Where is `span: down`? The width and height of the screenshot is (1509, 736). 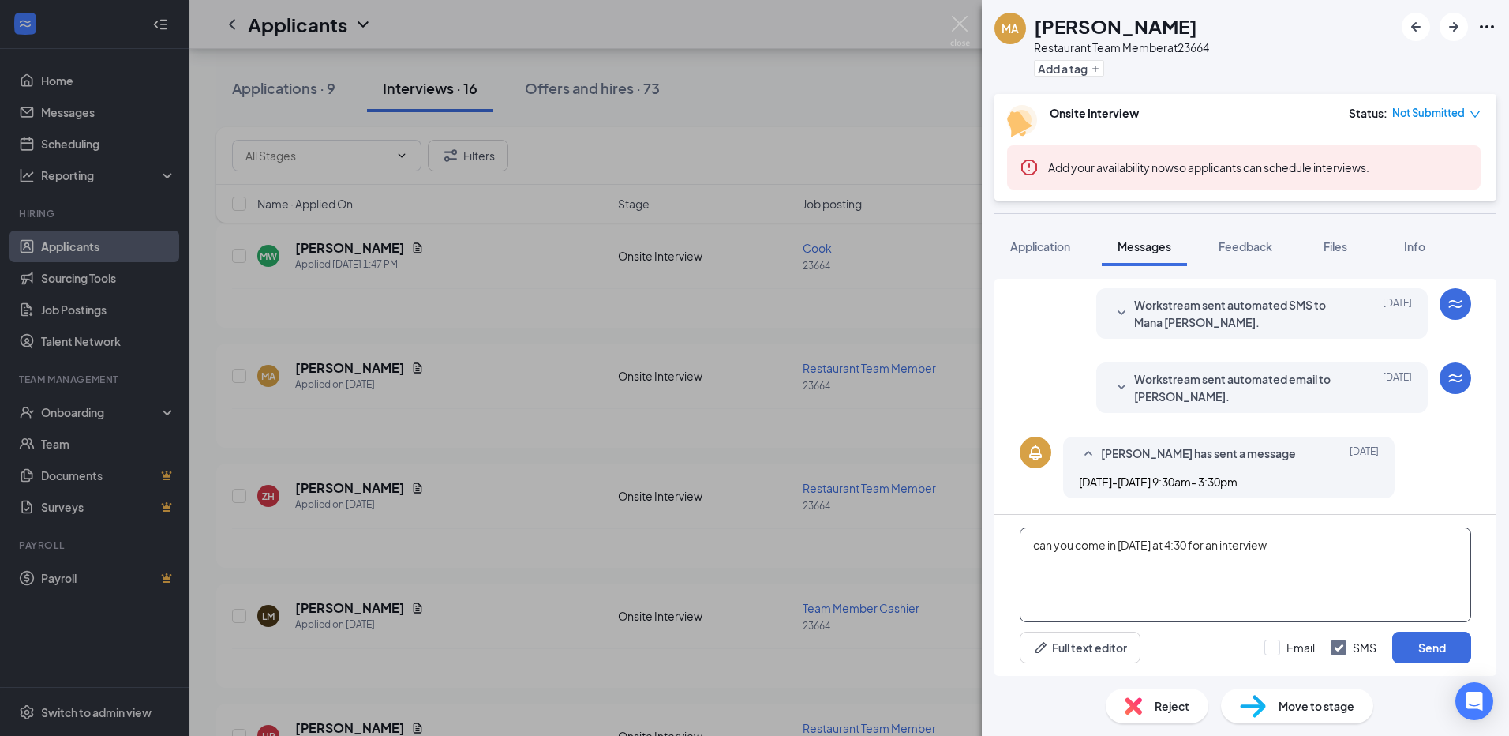 span: down is located at coordinates (1476, 114).